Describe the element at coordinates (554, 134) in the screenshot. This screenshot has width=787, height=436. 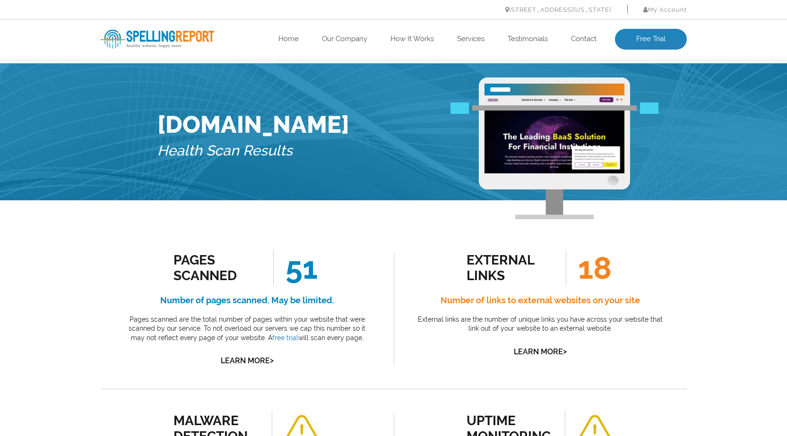
I see `img: Free Website Analysis` at that location.